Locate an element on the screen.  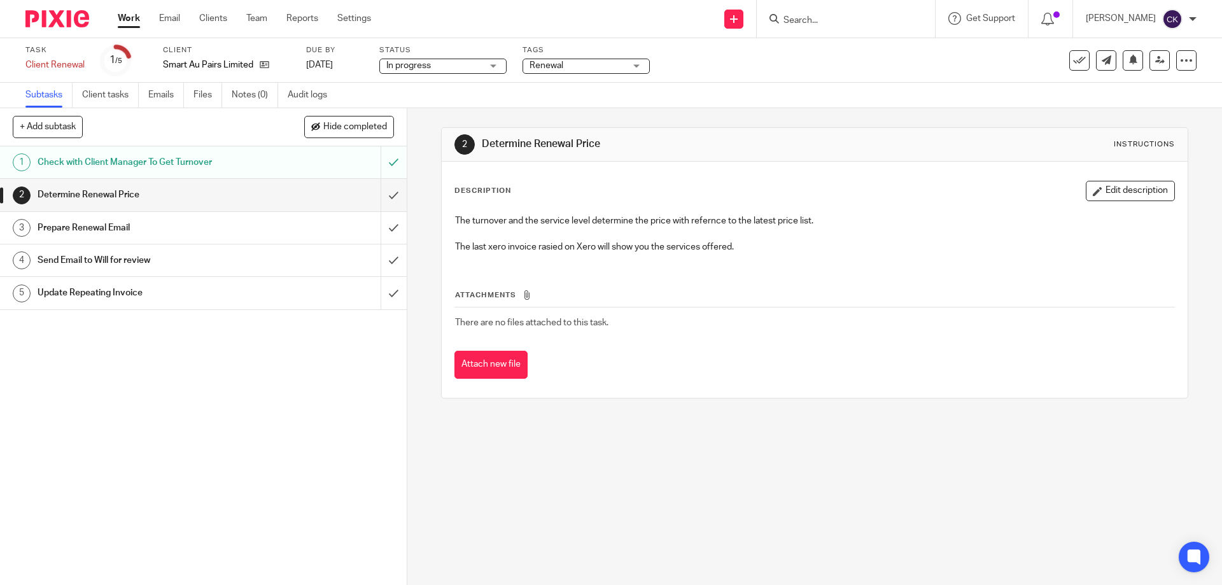
label: Due by is located at coordinates (335, 50).